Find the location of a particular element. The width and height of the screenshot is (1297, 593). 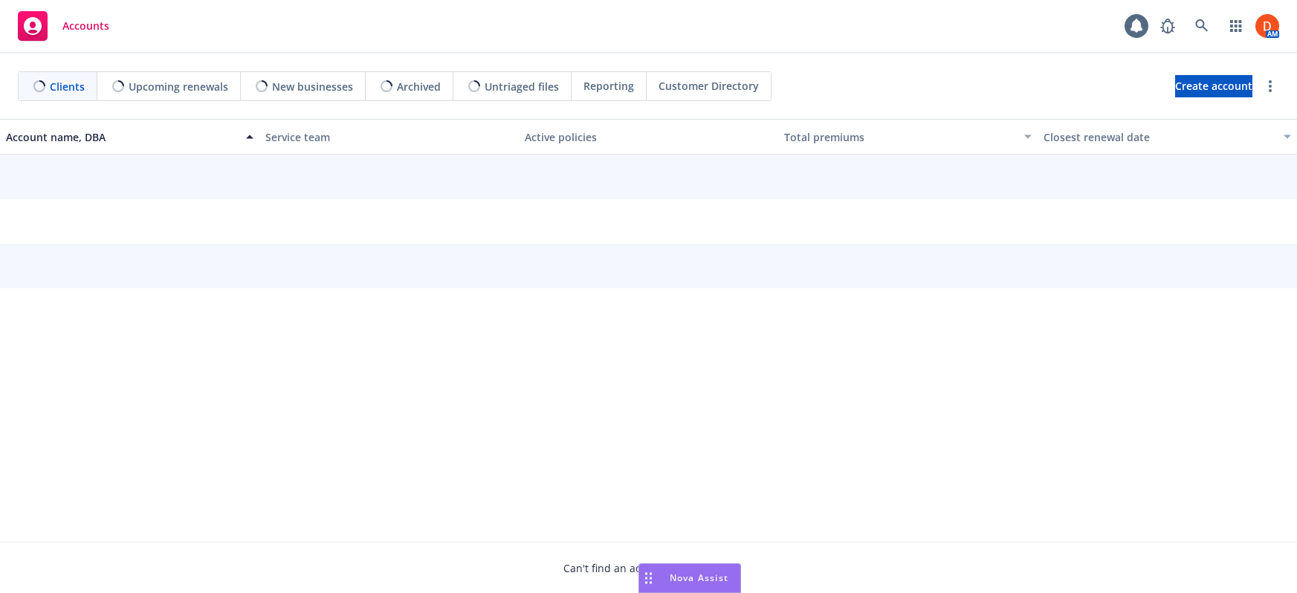

div: Drag to move is located at coordinates (648, 578).